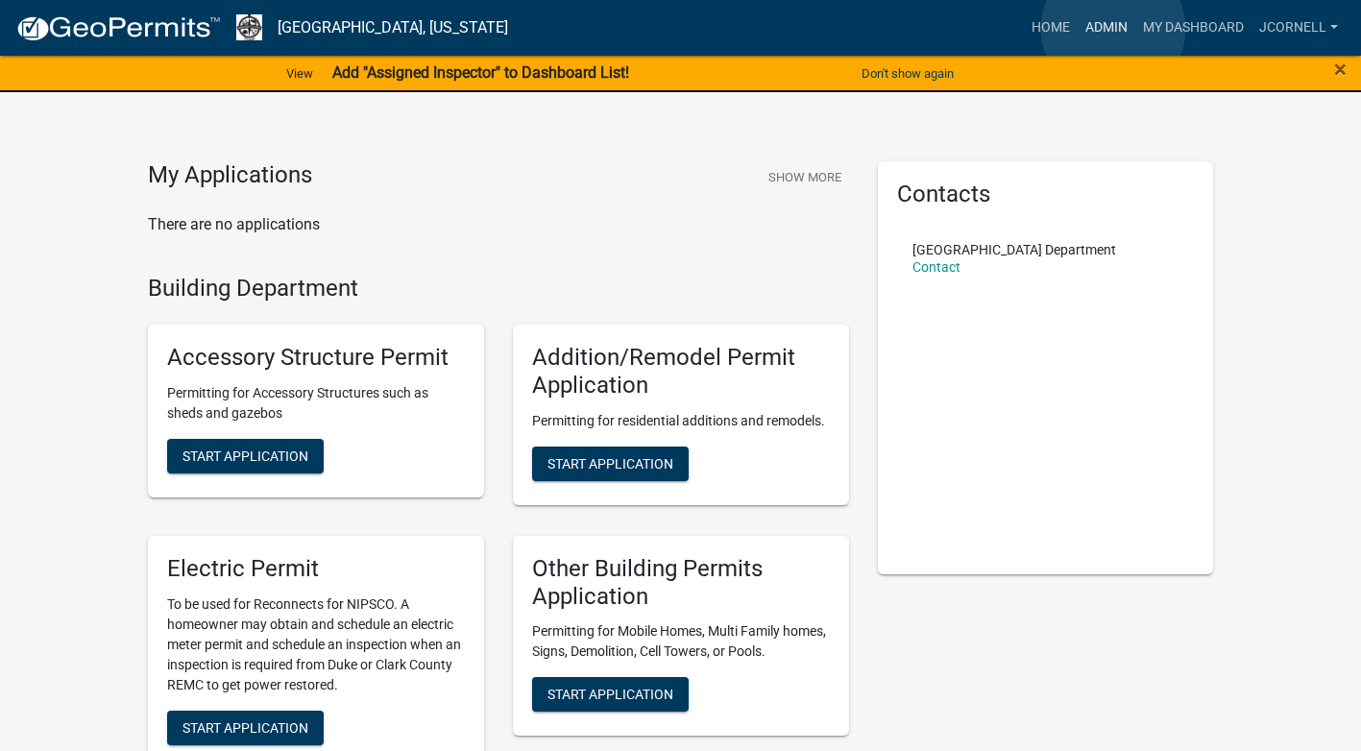 Image resolution: width=1361 pixels, height=751 pixels. Describe the element at coordinates (499, 225) in the screenshot. I see `p: There are no applications` at that location.